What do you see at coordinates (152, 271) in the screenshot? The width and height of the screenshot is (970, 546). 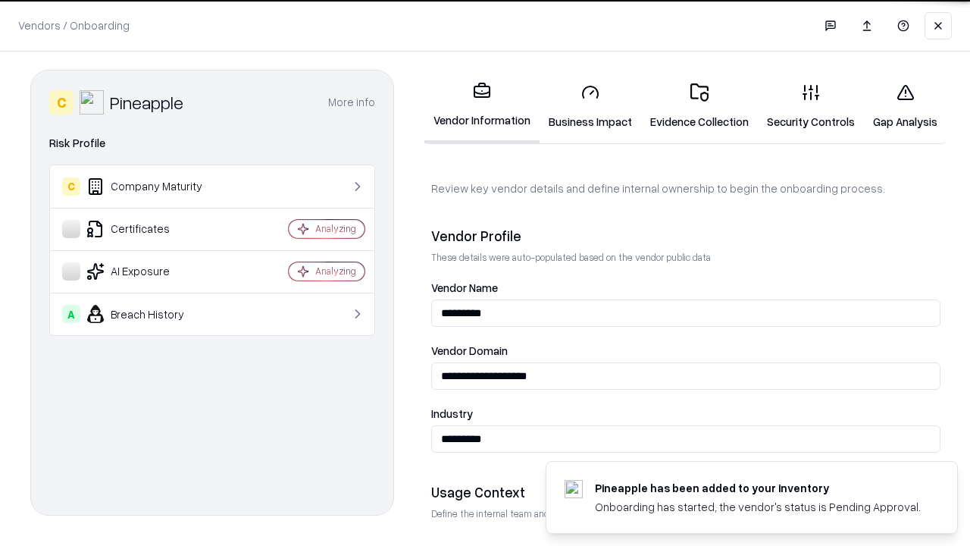 I see `div: AI Exposure` at bounding box center [152, 271].